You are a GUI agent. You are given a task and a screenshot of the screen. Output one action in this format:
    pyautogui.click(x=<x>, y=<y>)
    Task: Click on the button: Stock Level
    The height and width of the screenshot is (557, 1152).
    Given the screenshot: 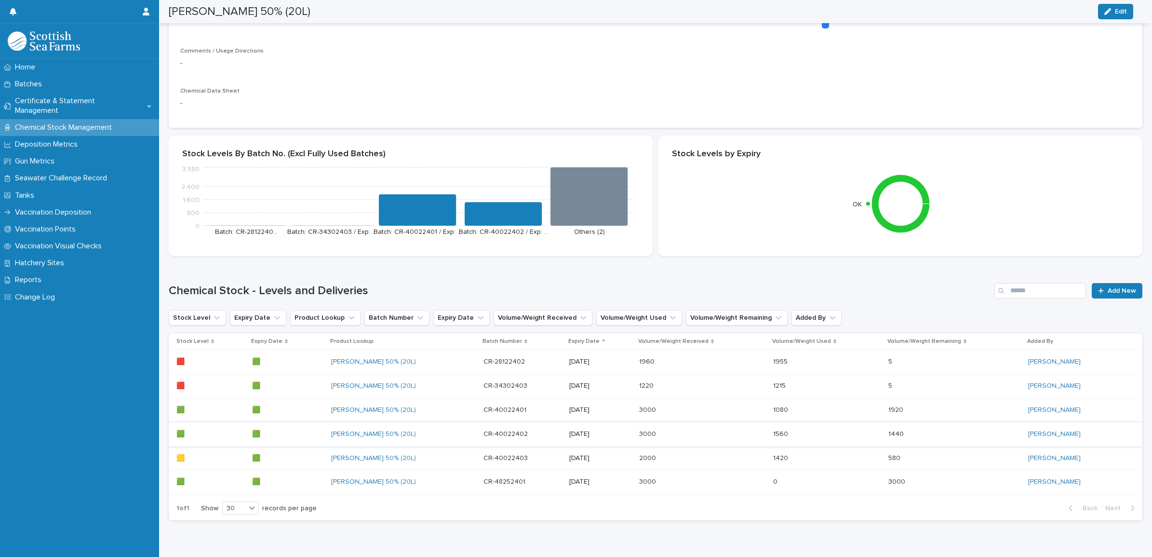 What is the action you would take?
    pyautogui.click(x=197, y=318)
    